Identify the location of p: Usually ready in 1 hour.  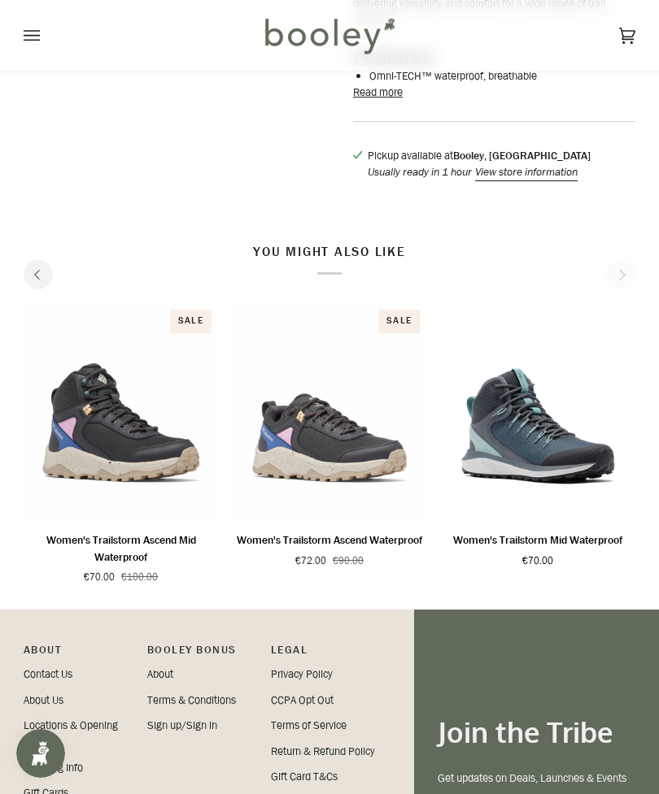
(479, 172).